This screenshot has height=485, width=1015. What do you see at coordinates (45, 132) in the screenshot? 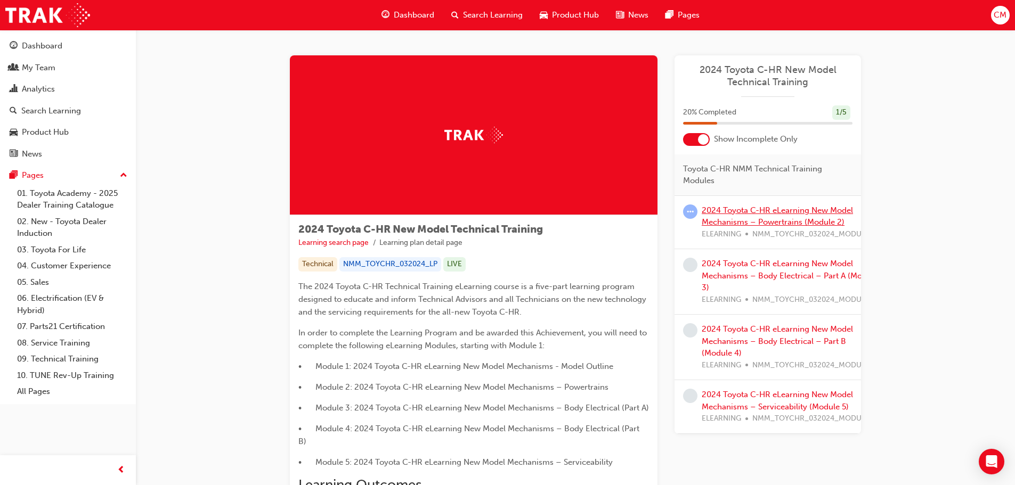
I see `div: Product Hub` at bounding box center [45, 132].